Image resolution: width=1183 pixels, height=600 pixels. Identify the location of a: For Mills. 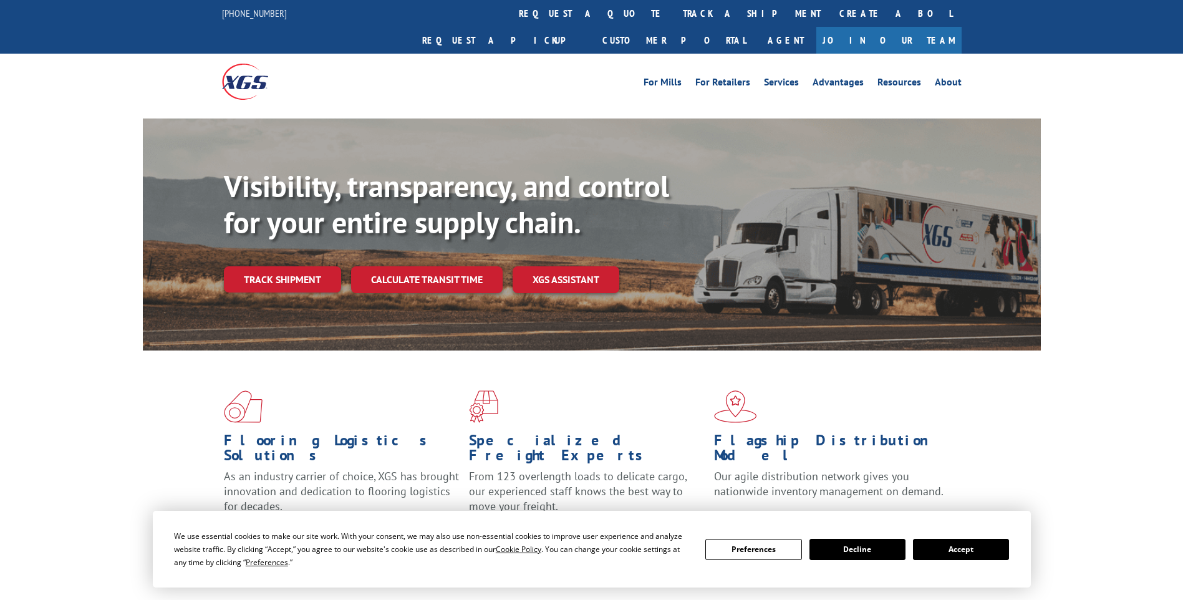
(662, 84).